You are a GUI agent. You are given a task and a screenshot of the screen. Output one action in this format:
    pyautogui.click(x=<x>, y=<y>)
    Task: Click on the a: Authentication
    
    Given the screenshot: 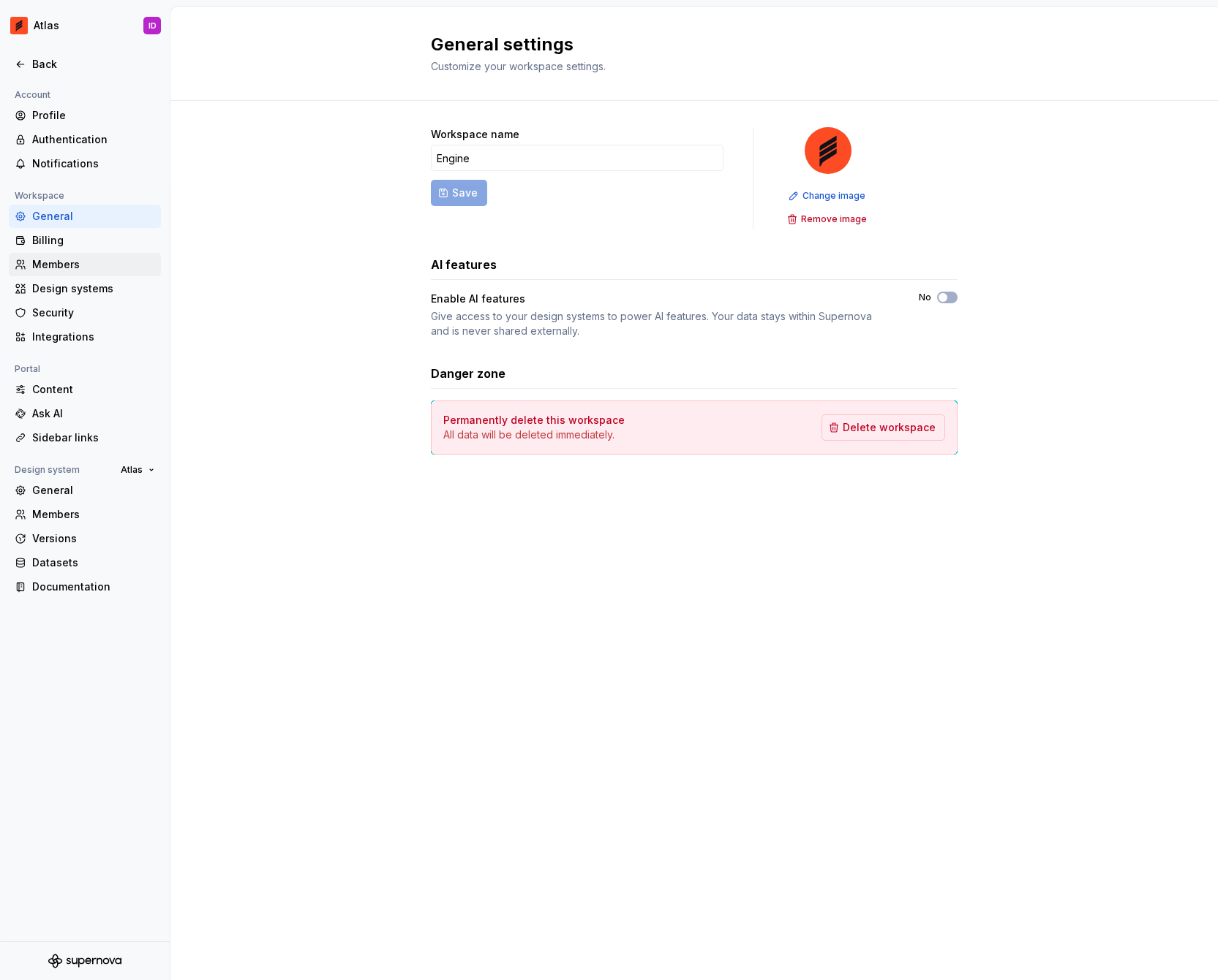 What is the action you would take?
    pyautogui.click(x=84, y=139)
    